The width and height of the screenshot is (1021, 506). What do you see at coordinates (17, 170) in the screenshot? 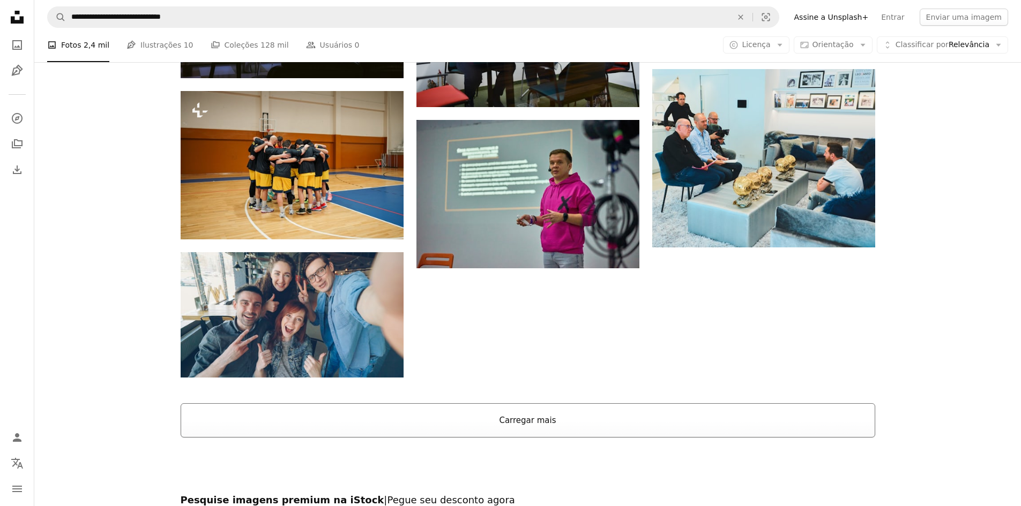
I see `a: Histórico de downloads` at bounding box center [17, 170].